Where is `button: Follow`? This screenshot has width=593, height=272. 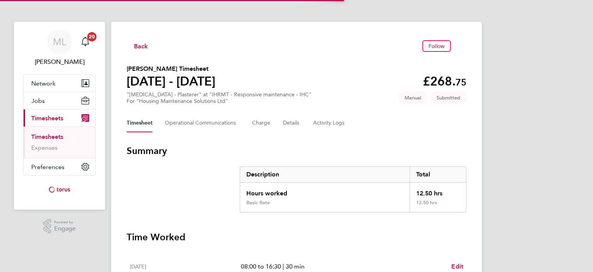
button: Follow is located at coordinates (437, 46).